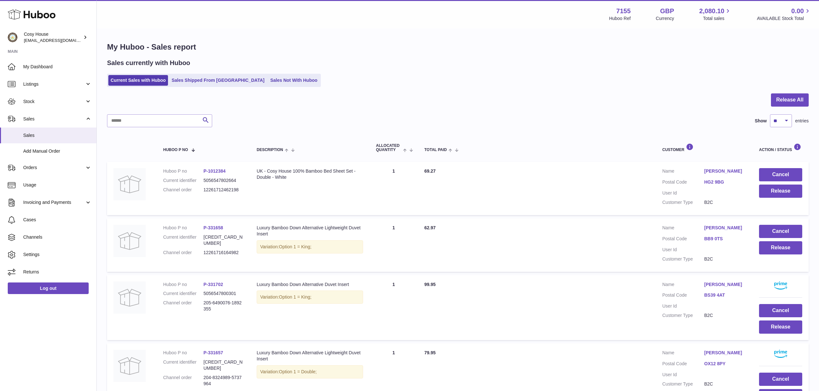 The image size is (819, 391). Describe the element at coordinates (57, 151) in the screenshot. I see `span: Add Manual Order` at that location.